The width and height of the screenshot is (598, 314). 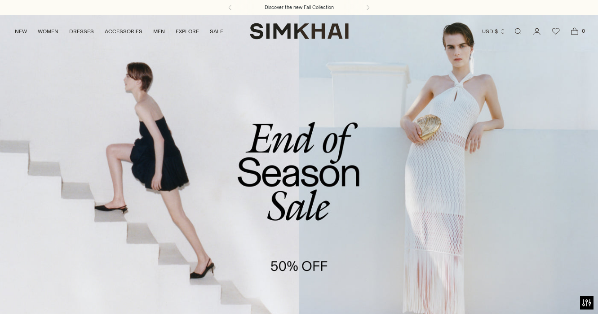 I want to click on a: Go to the account page, so click(x=537, y=31).